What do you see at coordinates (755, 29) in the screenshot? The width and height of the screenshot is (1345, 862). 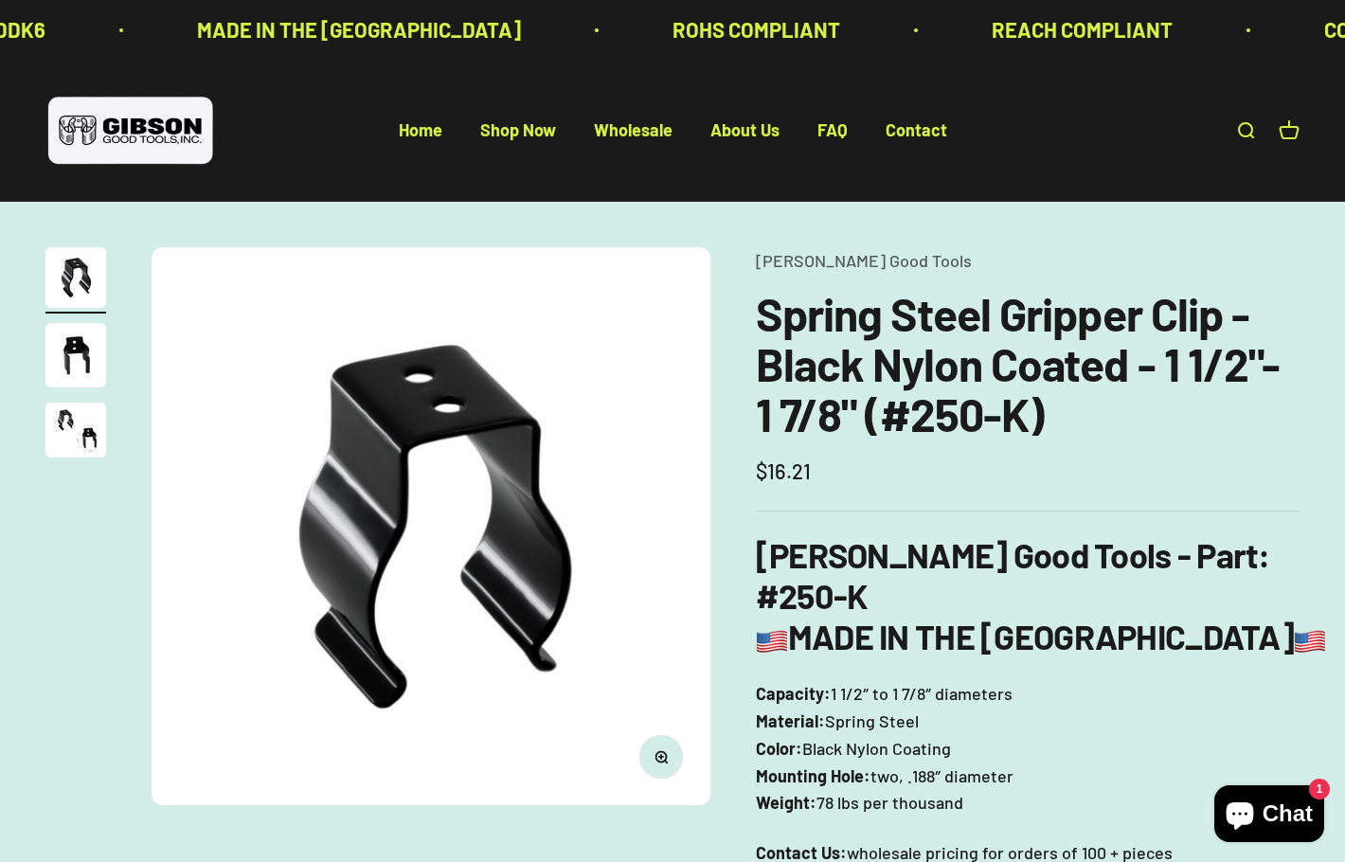 I see `p: ROHS COMPLIANT` at bounding box center [755, 29].